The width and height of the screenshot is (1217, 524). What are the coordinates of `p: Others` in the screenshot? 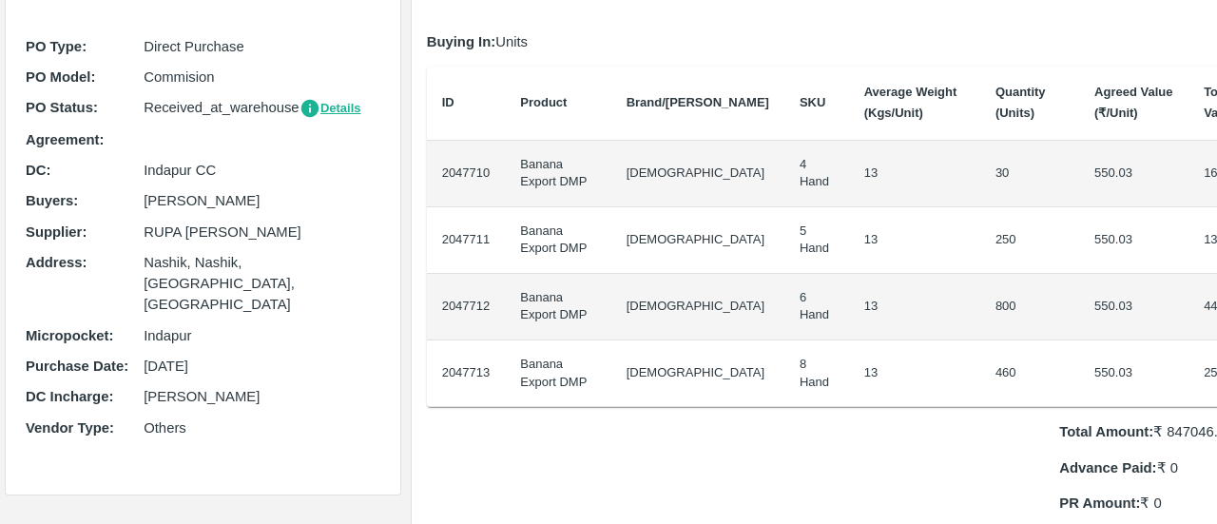 It's located at (261, 428).